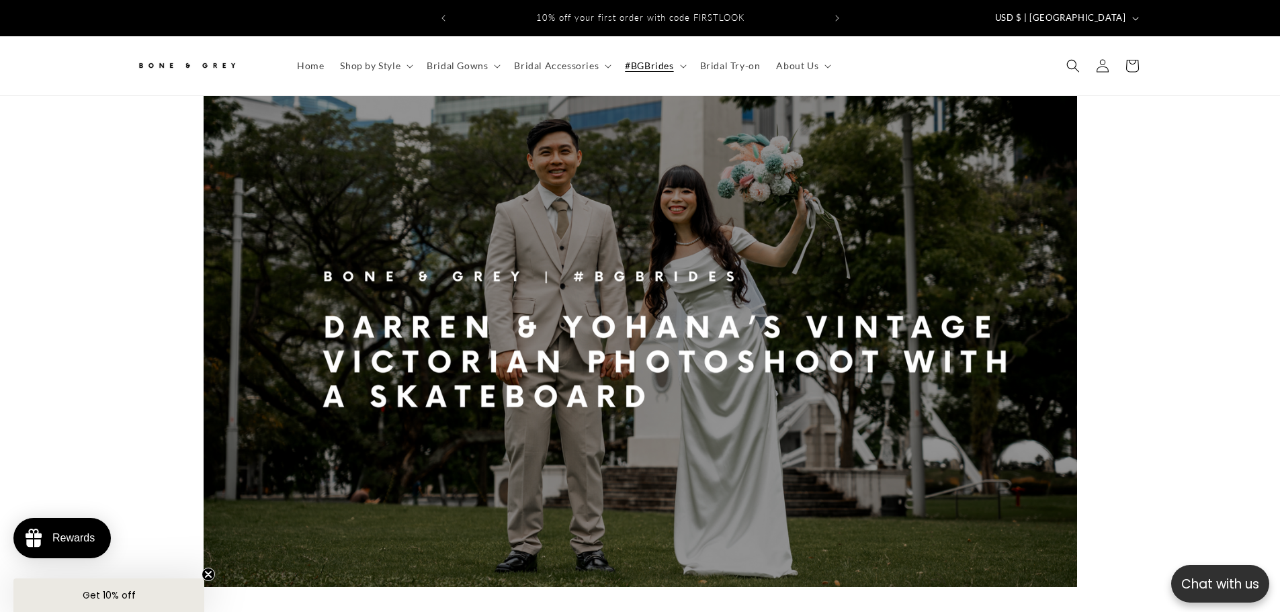  What do you see at coordinates (731, 66) in the screenshot?
I see `span: Bridal Try-on` at bounding box center [731, 66].